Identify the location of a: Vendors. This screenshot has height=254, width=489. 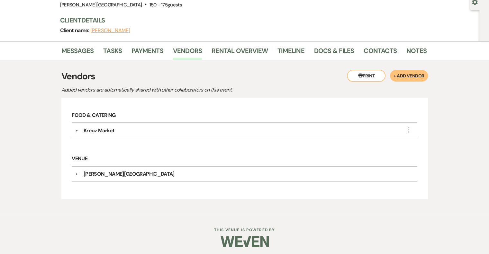
(187, 53).